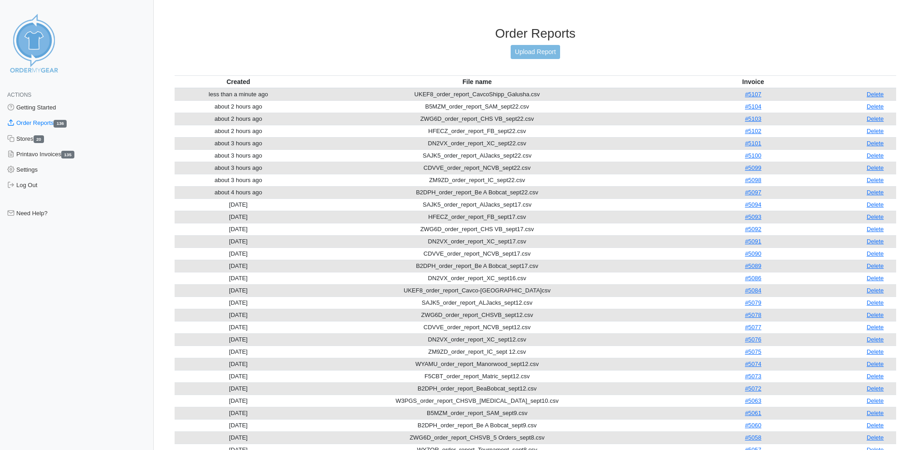  What do you see at coordinates (753, 339) in the screenshot?
I see `a: #5076` at bounding box center [753, 339].